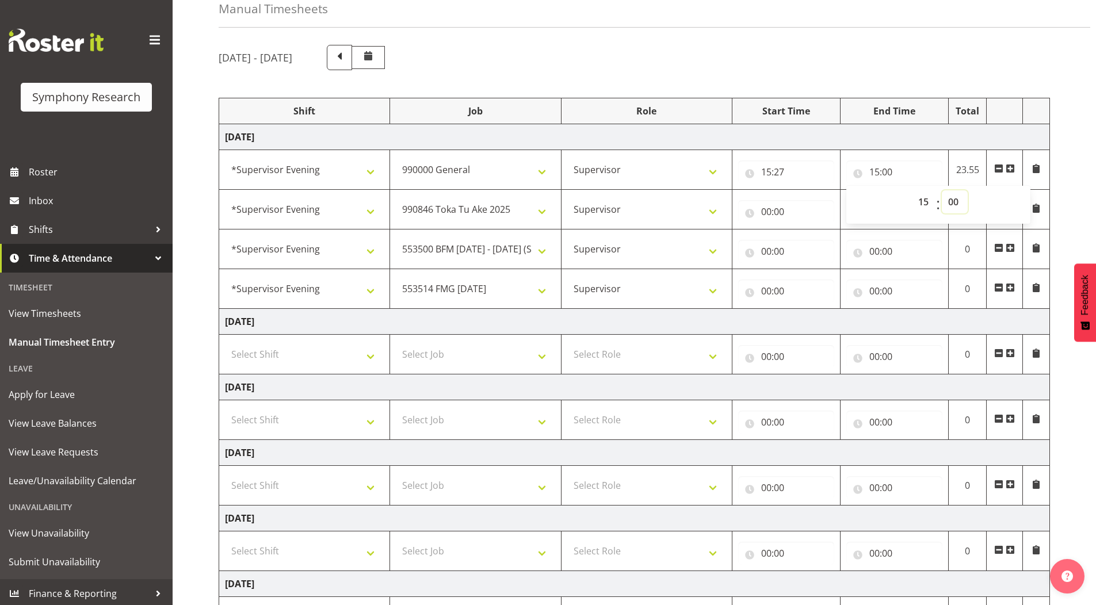  What do you see at coordinates (304, 111) in the screenshot?
I see `div: Shift` at bounding box center [304, 111].